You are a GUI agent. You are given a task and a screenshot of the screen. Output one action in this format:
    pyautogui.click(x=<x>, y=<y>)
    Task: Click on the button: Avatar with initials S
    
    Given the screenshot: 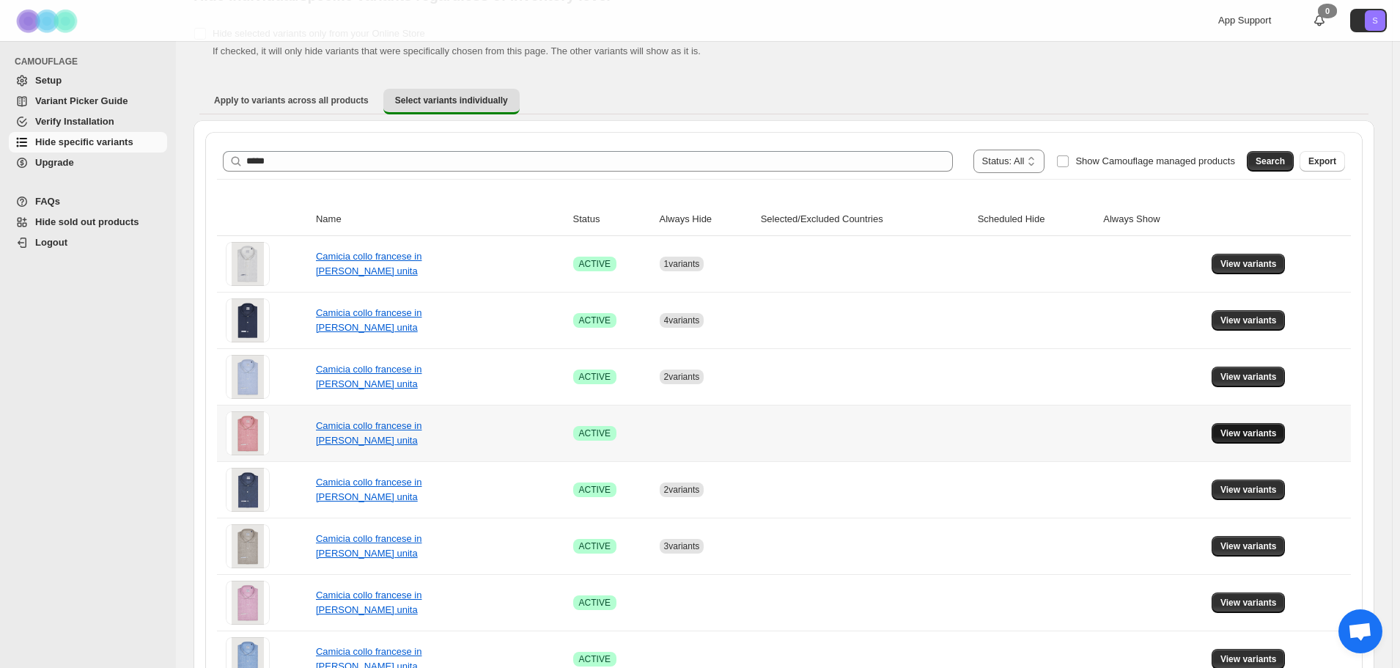 What is the action you would take?
    pyautogui.click(x=1368, y=21)
    